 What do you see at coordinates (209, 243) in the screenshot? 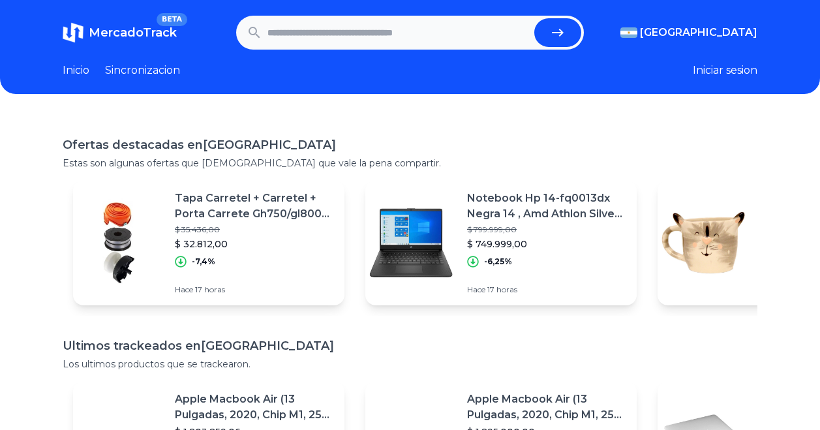
I see `a: Featured imageTapa Carretel + Carretel + Porta Carrete Gh750/gl800 B+d$ 35.436,00$ 32.812,00-7,4%...` at bounding box center [209, 243].